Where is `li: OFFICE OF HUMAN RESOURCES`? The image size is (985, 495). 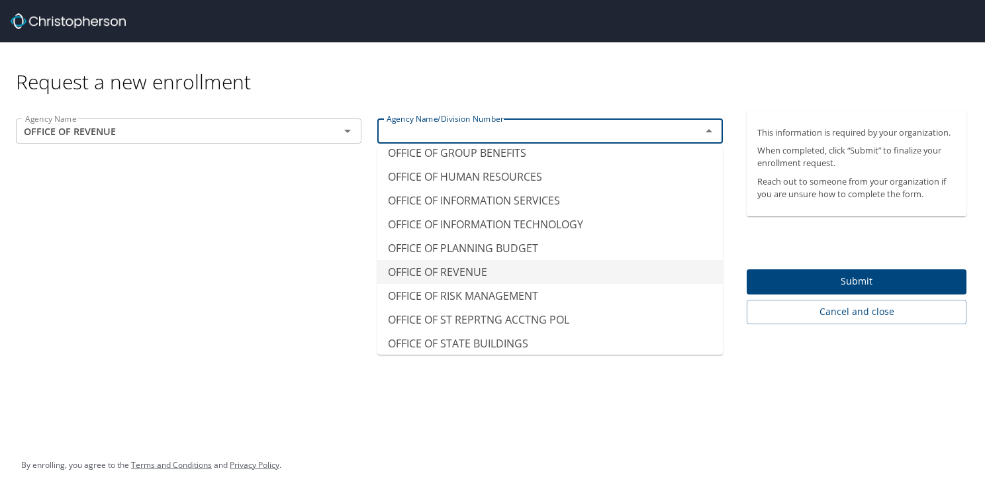 li: OFFICE OF HUMAN RESOURCES is located at coordinates (550, 177).